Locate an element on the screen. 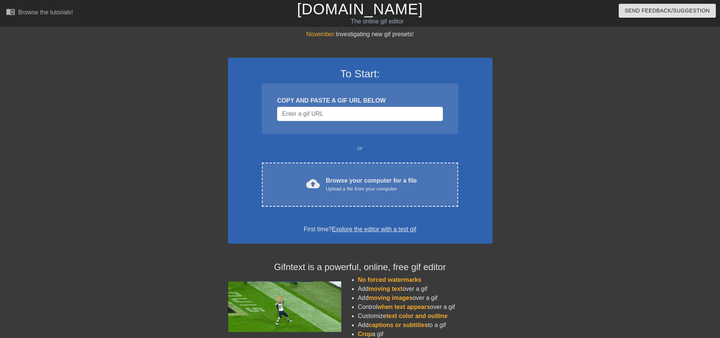 This screenshot has width=720, height=338. span: captions or subtitles is located at coordinates (398, 325).